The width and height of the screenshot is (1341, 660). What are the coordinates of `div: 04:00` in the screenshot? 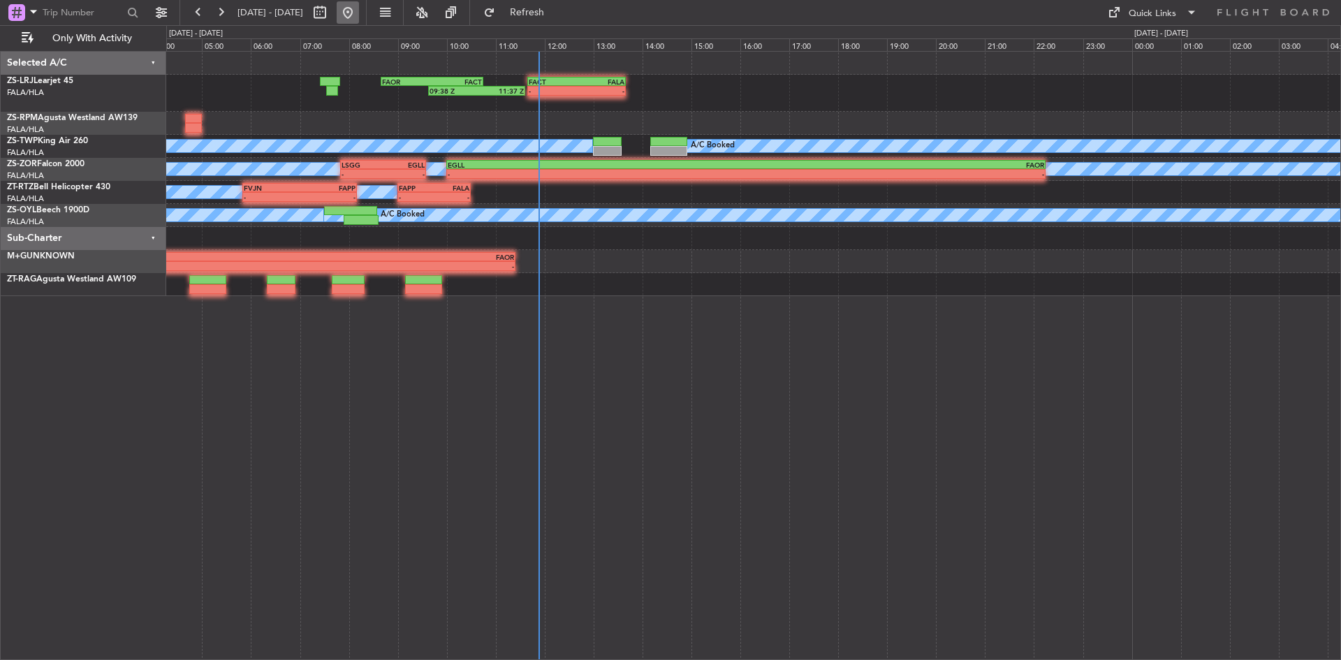 It's located at (177, 45).